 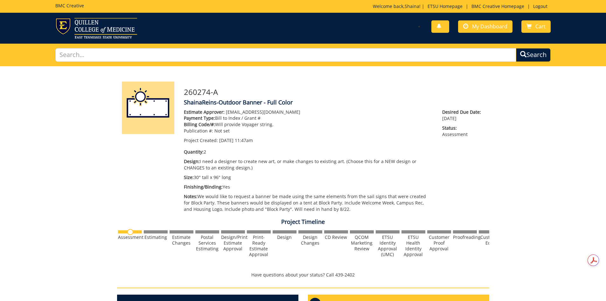 I want to click on p: 30" tall x 96" long, so click(x=308, y=177).